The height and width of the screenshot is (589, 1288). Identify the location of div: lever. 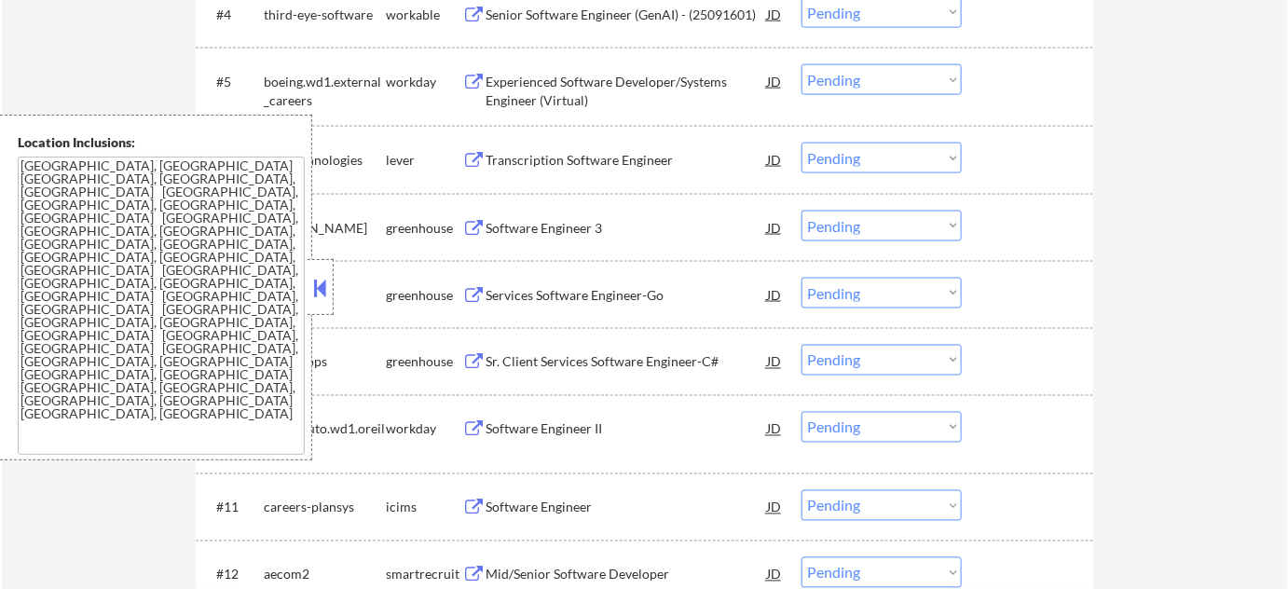
(424, 160).